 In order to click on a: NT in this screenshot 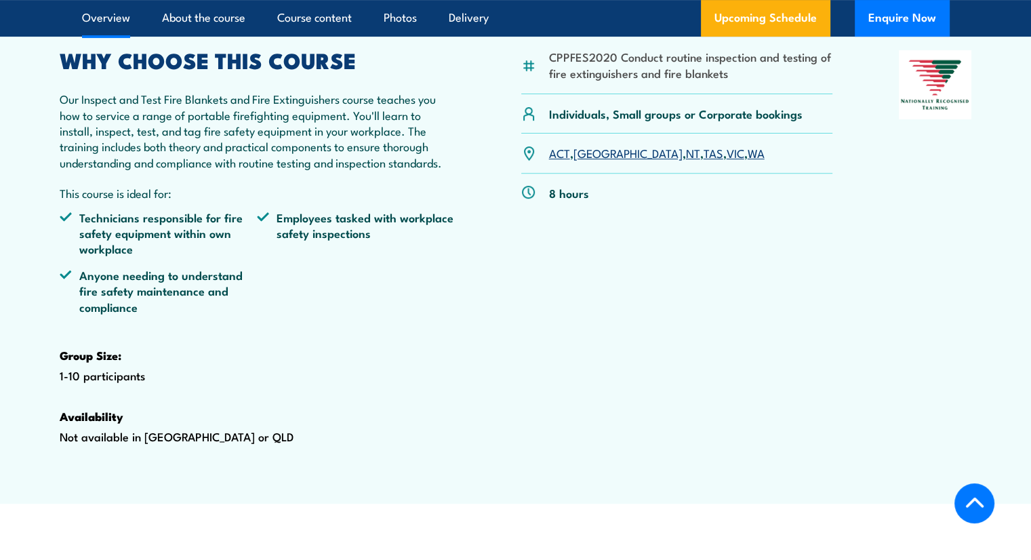, I will do `click(693, 153)`.